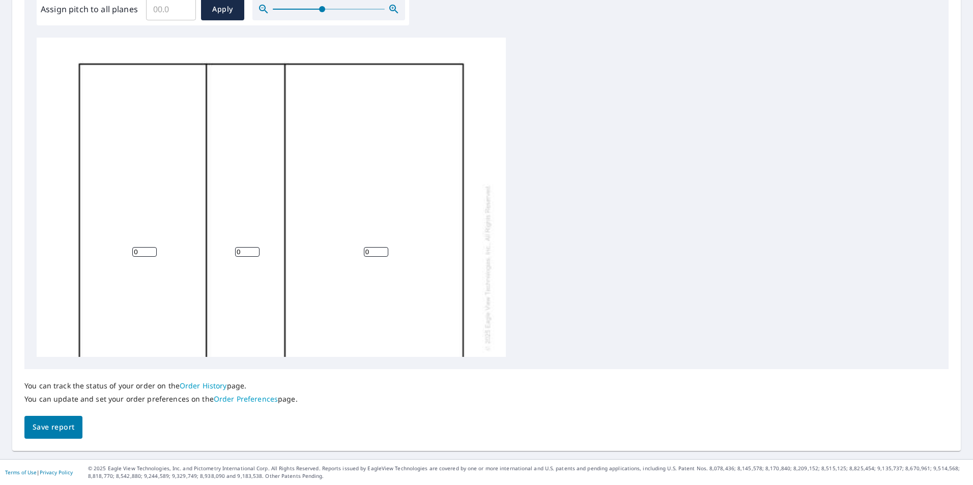 The width and height of the screenshot is (973, 485). What do you see at coordinates (21, 473) in the screenshot?
I see `a: Terms of Use` at bounding box center [21, 473].